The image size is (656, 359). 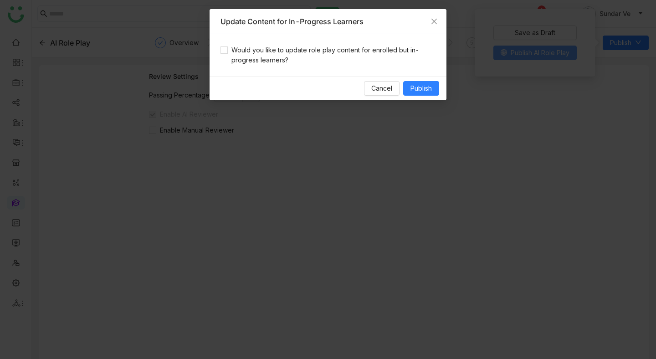 I want to click on span: Would you like to update role play content for enrolled but in-progress learners?, so click(x=331, y=55).